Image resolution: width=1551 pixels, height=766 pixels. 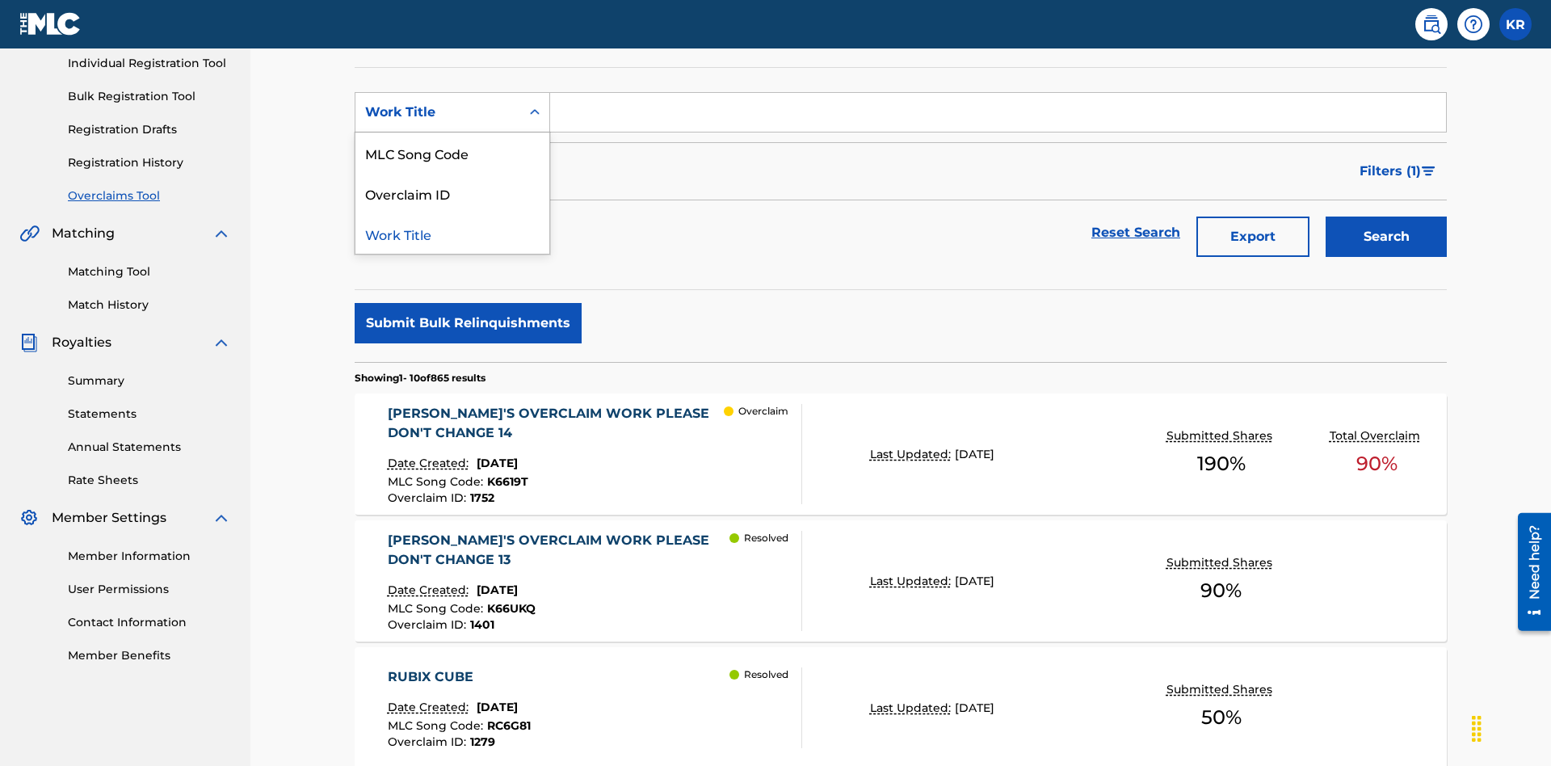 What do you see at coordinates (29, 233) in the screenshot?
I see `img: Matching` at bounding box center [29, 233].